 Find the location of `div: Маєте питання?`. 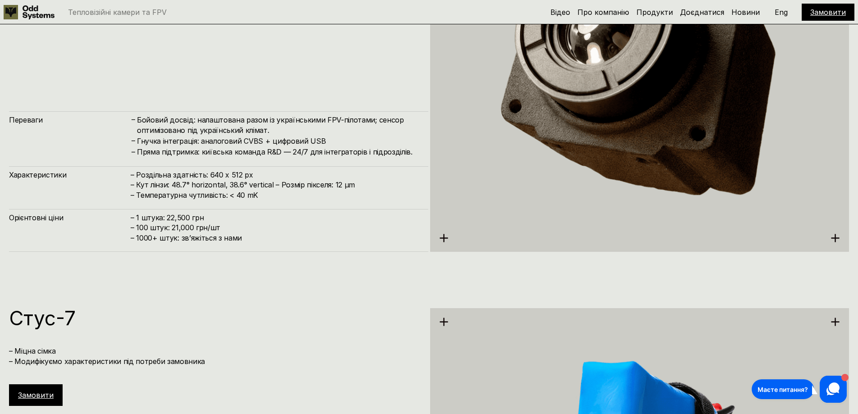

div: Маєте питання? is located at coordinates (33, 16).